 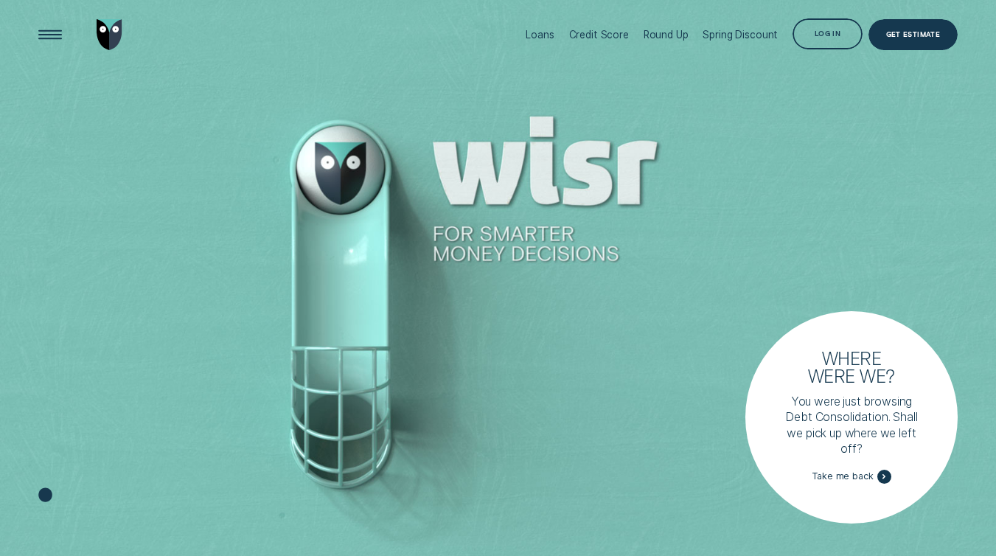 What do you see at coordinates (852, 417) in the screenshot?
I see `a: Where were we?You were just browsing Debt Consolidation. Shall we pick up where we left off?Take ...` at bounding box center [852, 417].